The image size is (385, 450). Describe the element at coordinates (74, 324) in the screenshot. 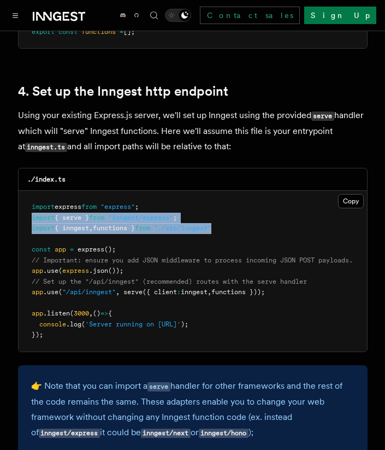

I see `span: .log` at that location.